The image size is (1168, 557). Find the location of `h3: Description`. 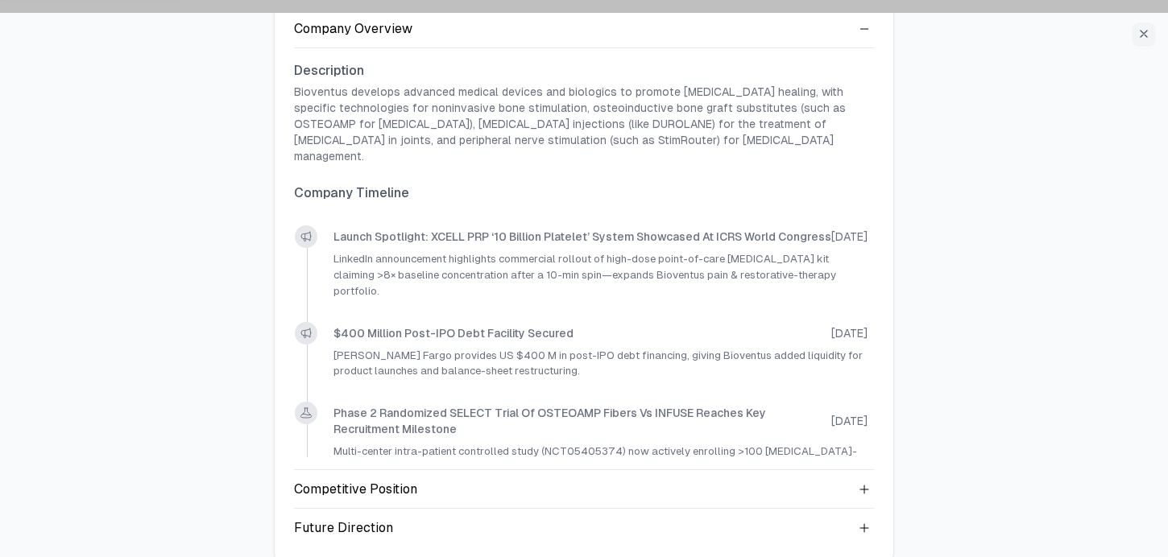

h3: Description is located at coordinates (584, 71).